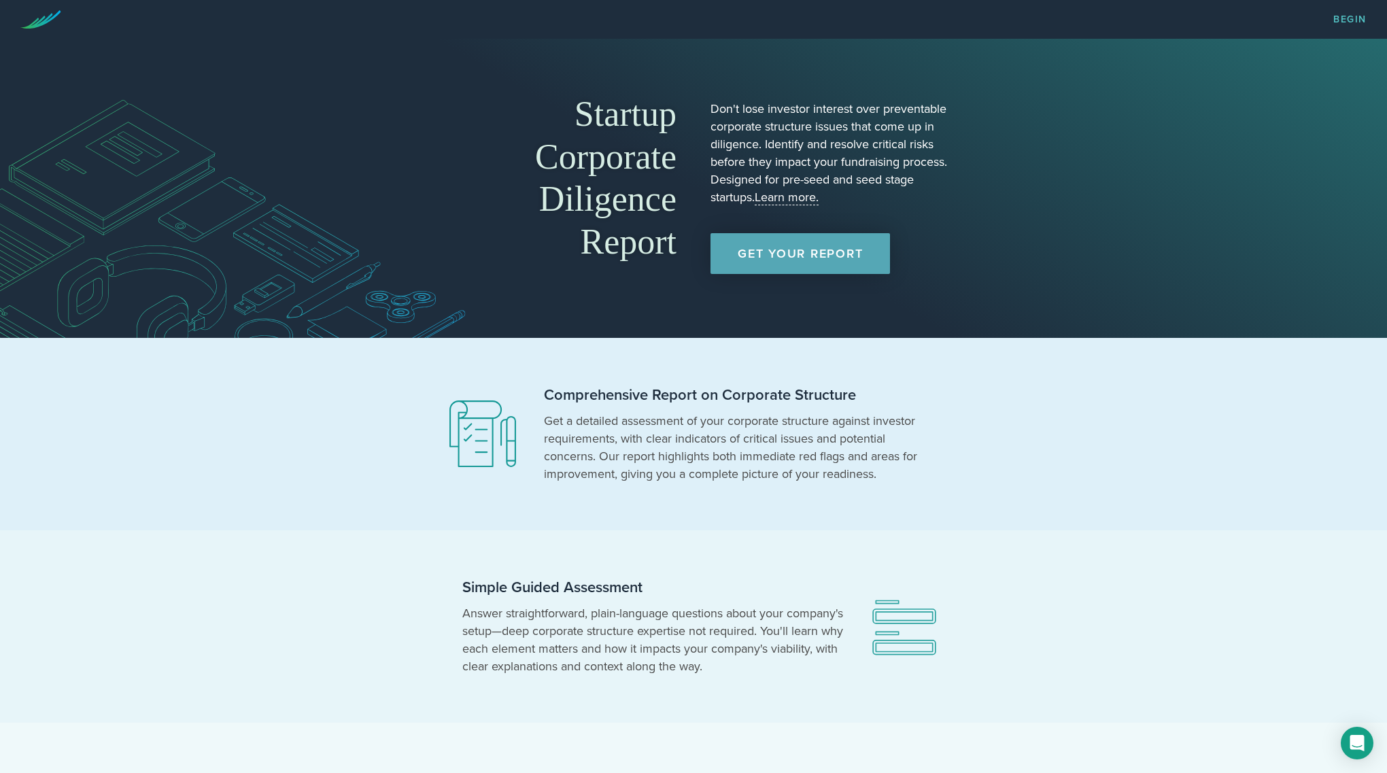 The height and width of the screenshot is (773, 1387). Describe the element at coordinates (801, 254) in the screenshot. I see `a: Get Your Report` at that location.